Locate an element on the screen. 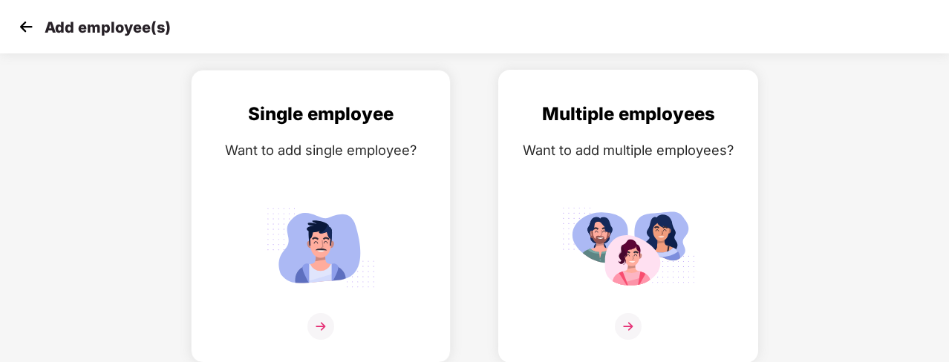  div: Multiple employees is located at coordinates (628, 114).